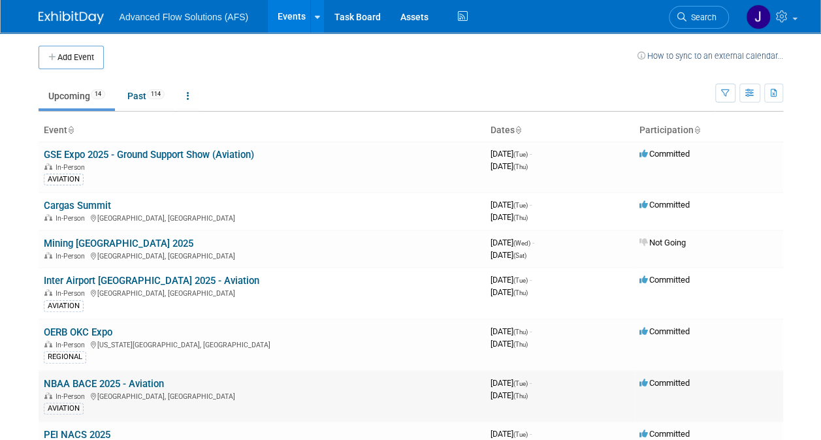  What do you see at coordinates (522, 243) in the screenshot?
I see `span: (Wed)` at bounding box center [522, 243].